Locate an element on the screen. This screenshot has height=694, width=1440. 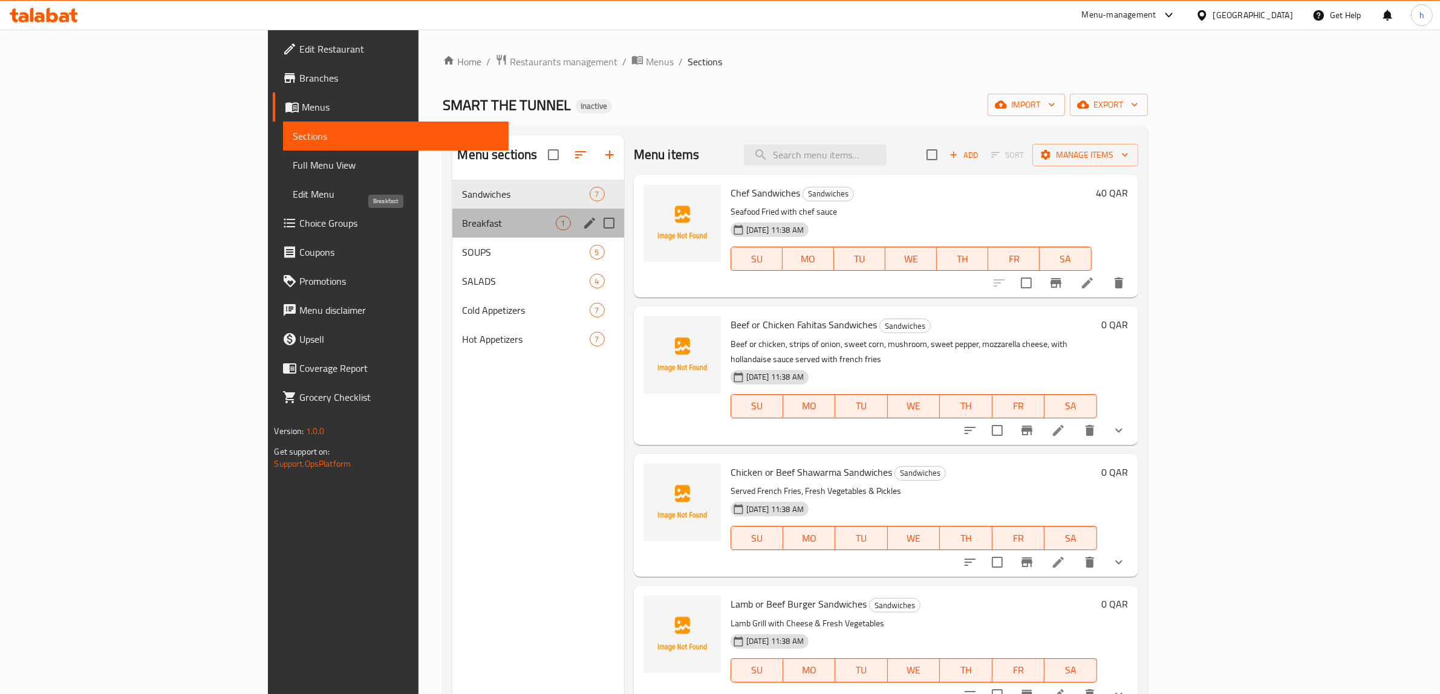
img: Beef or Chicken Fahitas Sandwiches is located at coordinates (682, 355).